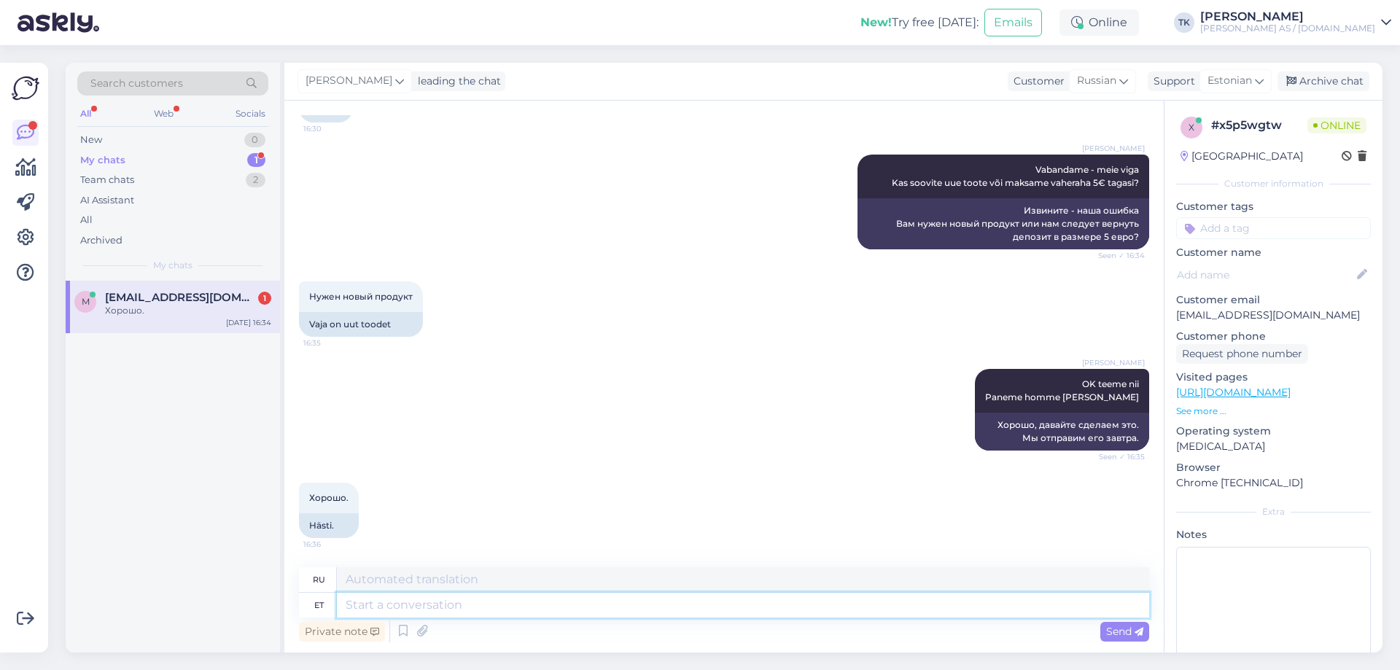  Describe the element at coordinates (1273, 184) in the screenshot. I see `div: Customer information` at that location.